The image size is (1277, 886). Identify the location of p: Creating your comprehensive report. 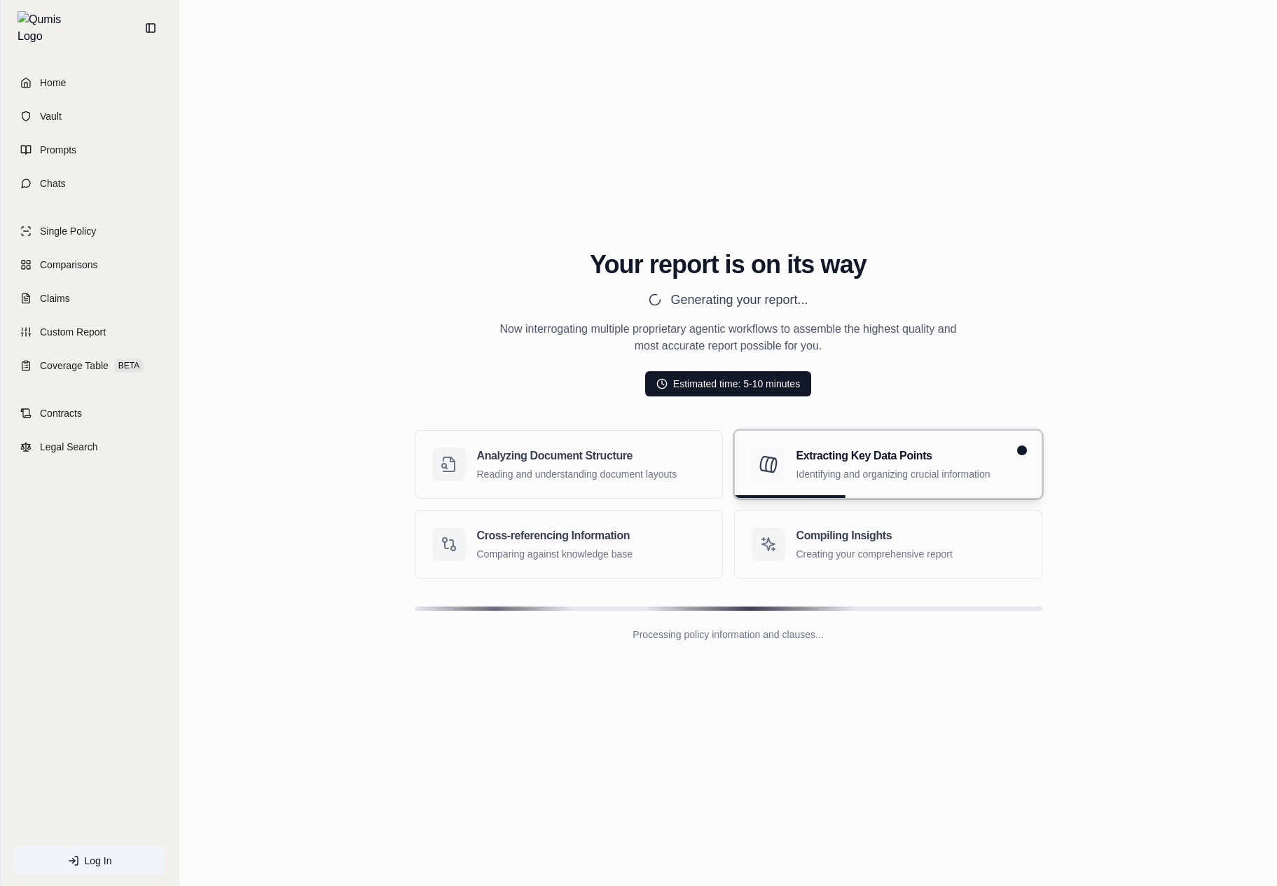
(911, 554).